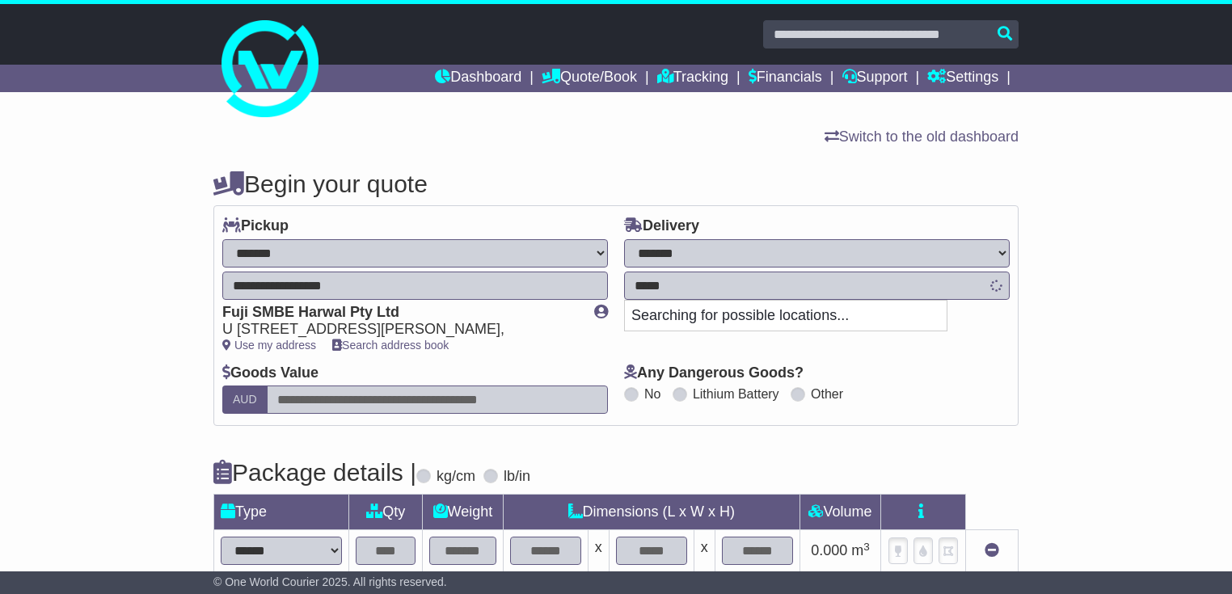 This screenshot has height=594, width=1232. Describe the element at coordinates (714, 373) in the screenshot. I see `label: Any Dangerous Goods?` at that location.